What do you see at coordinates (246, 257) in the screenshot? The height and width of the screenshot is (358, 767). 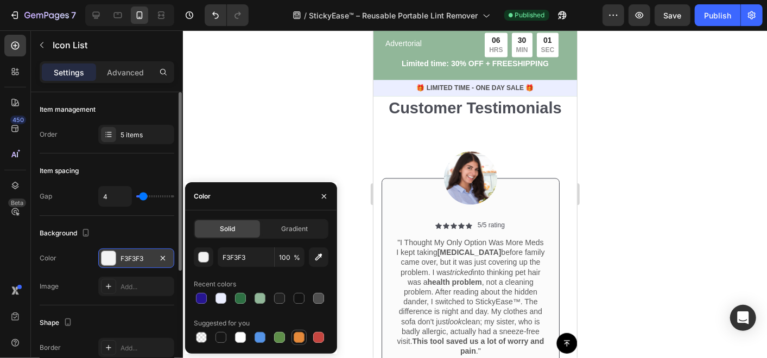 I see `input: Eg: FFFFFF` at bounding box center [246, 257].